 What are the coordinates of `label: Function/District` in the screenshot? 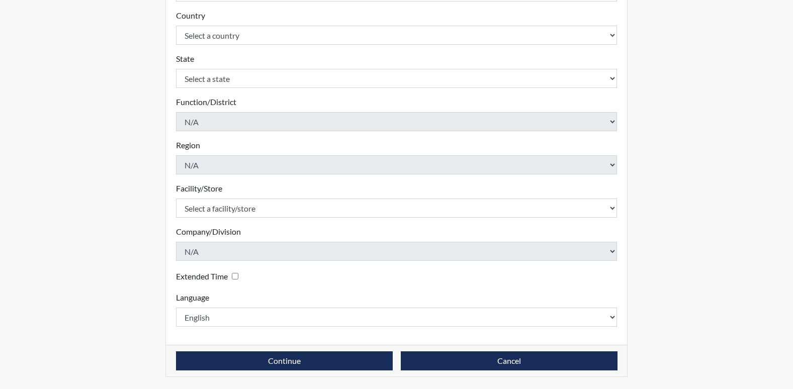 It's located at (206, 102).